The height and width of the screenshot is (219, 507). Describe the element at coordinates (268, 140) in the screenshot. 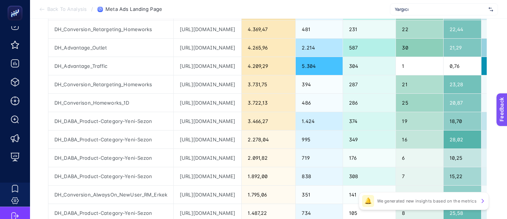

I see `div: 2.278,04` at that location.